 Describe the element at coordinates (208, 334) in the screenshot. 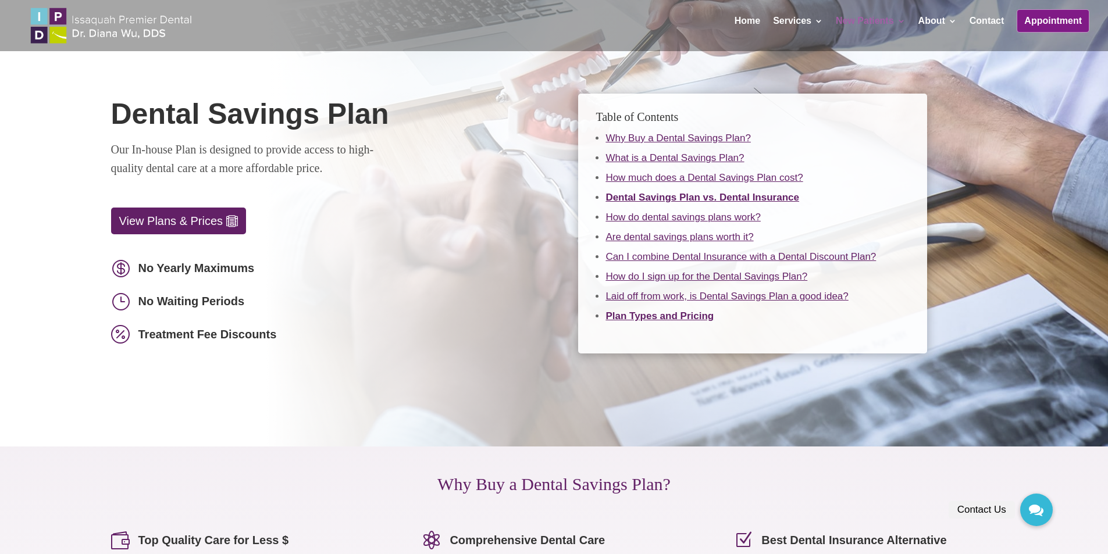

I see `span: Treatment Fee Discounts` at that location.